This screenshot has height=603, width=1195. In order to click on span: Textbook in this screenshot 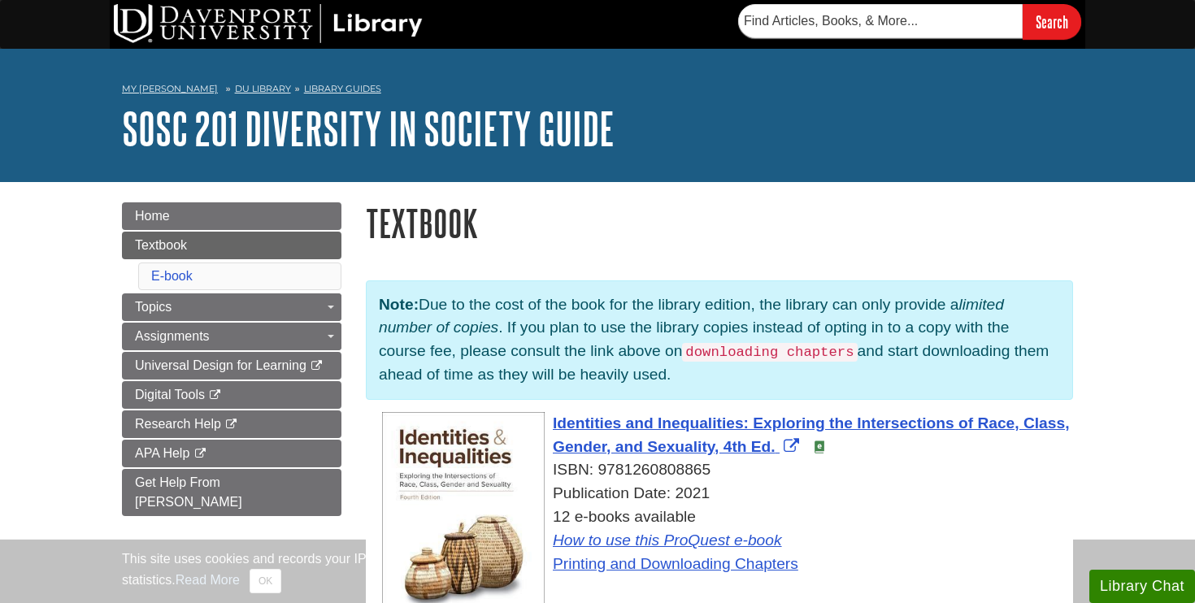, I will do `click(161, 245)`.